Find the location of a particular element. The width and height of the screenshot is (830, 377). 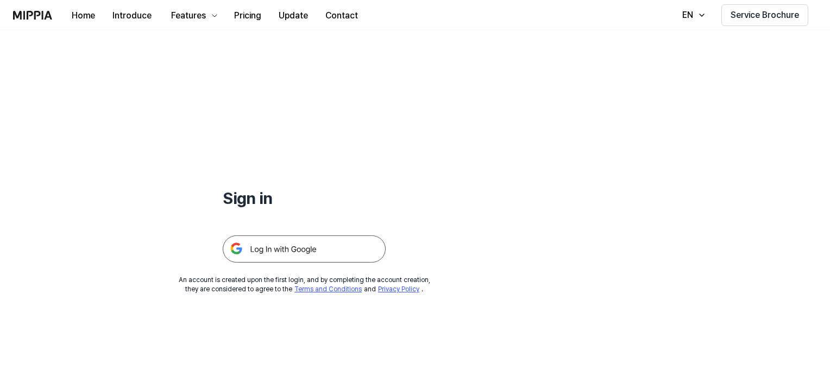

img: logo is located at coordinates (33, 15).